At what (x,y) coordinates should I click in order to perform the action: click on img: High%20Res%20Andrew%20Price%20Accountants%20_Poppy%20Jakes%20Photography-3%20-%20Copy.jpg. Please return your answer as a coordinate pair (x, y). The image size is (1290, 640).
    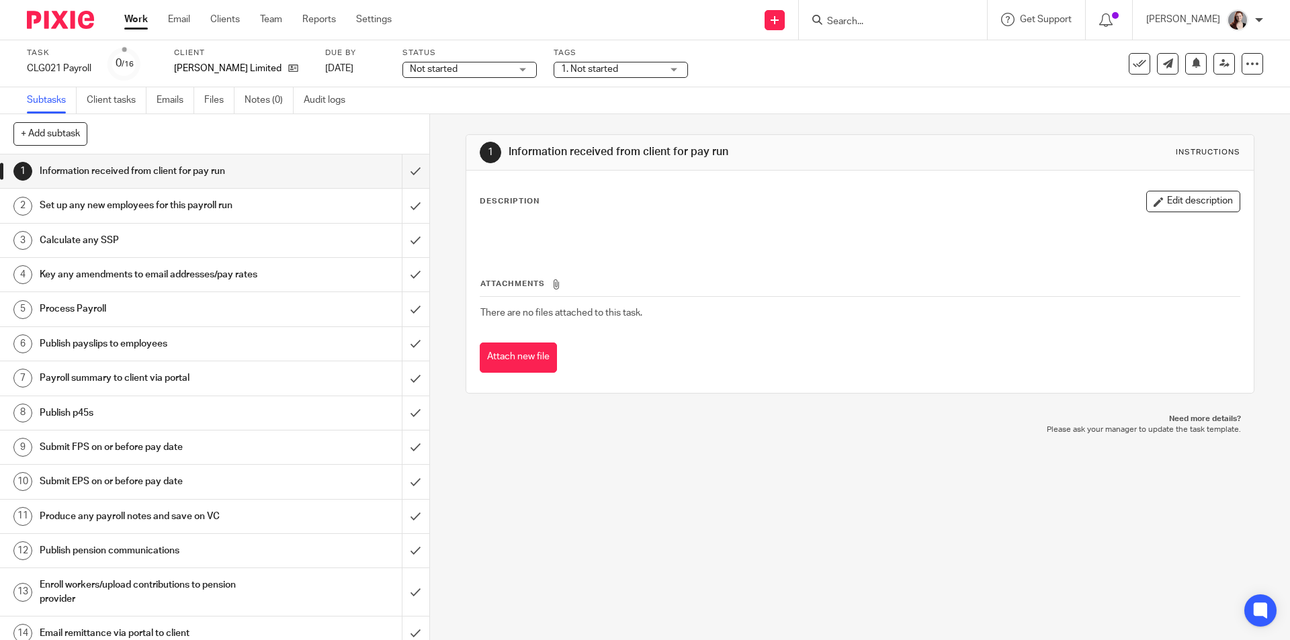
    Looking at the image, I should click on (1238, 20).